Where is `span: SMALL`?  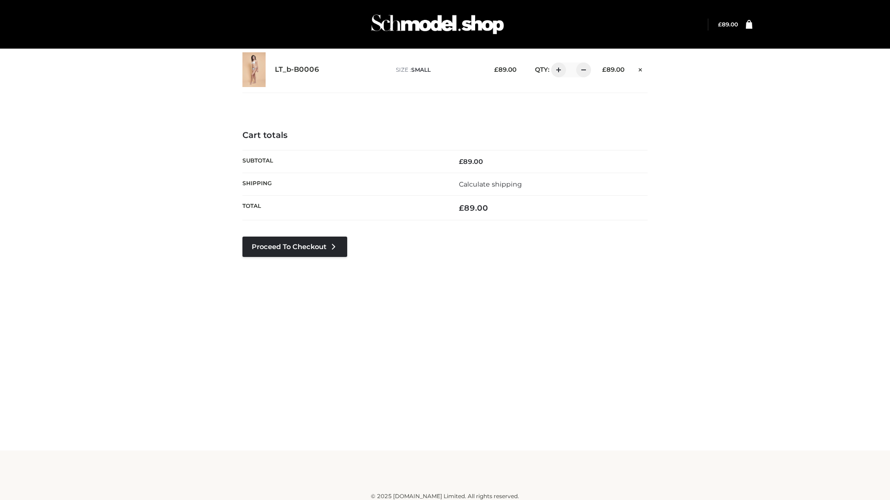
span: SMALL is located at coordinates (421, 69).